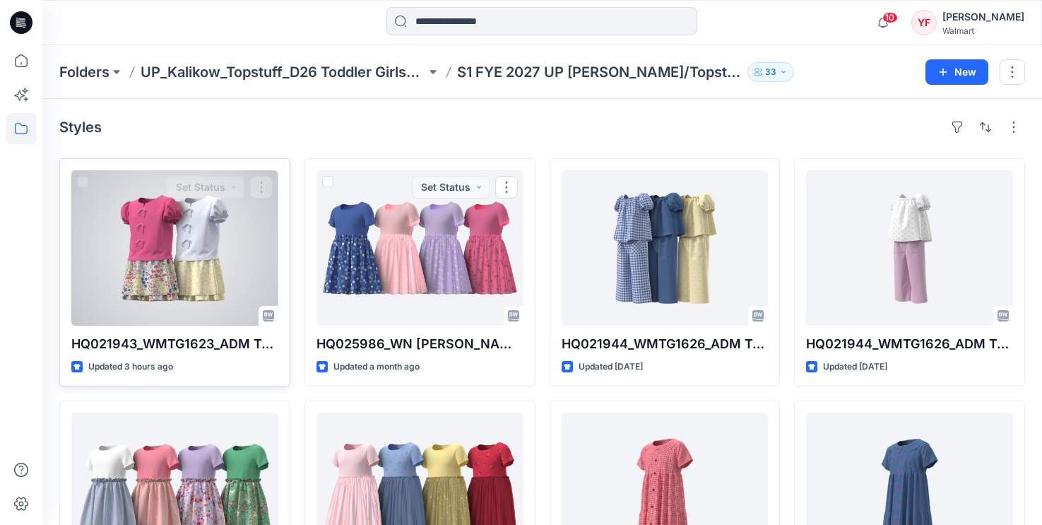 The width and height of the screenshot is (1042, 525). I want to click on a: HQ021944_WMTG1626_ADM TG 2PC SET SEERSUCKER, so click(665, 248).